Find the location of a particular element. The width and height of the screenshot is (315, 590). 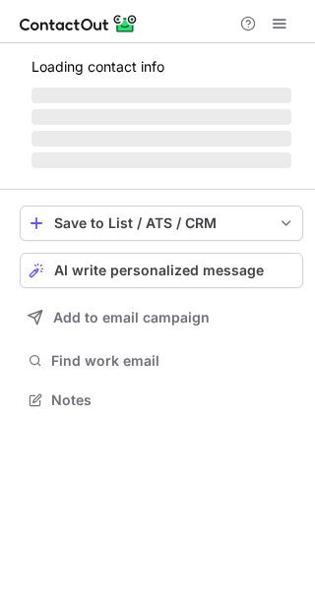

span: Find work email is located at coordinates (173, 361).